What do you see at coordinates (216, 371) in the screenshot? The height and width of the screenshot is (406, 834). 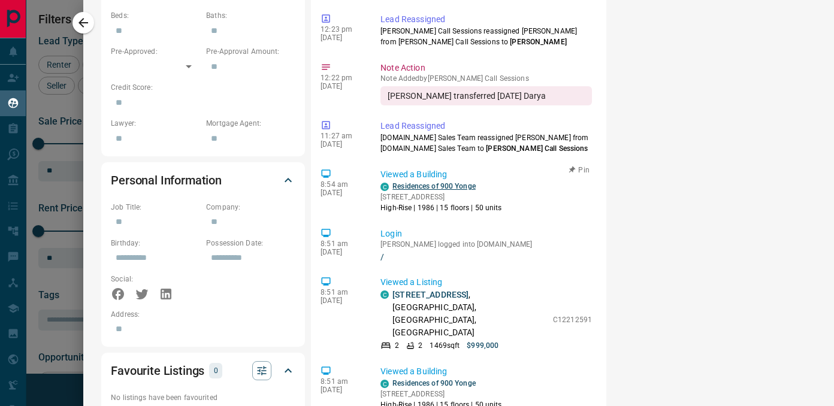 I see `p: 0` at bounding box center [216, 371].